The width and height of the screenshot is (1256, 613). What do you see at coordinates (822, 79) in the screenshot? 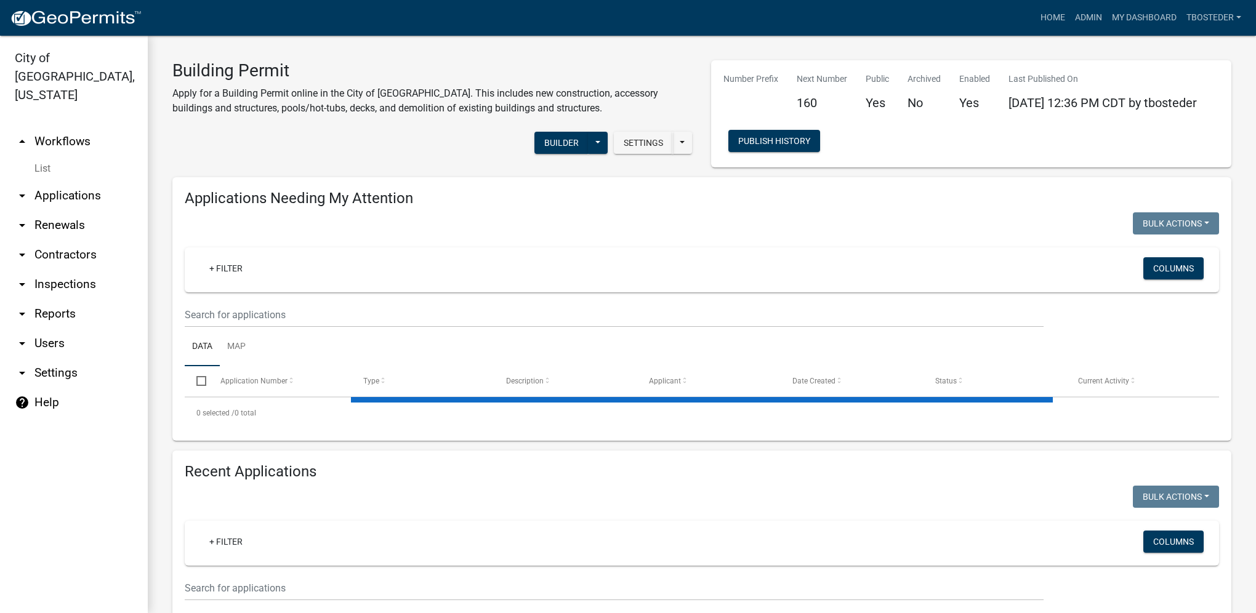
I see `p: Next Number` at bounding box center [822, 79].